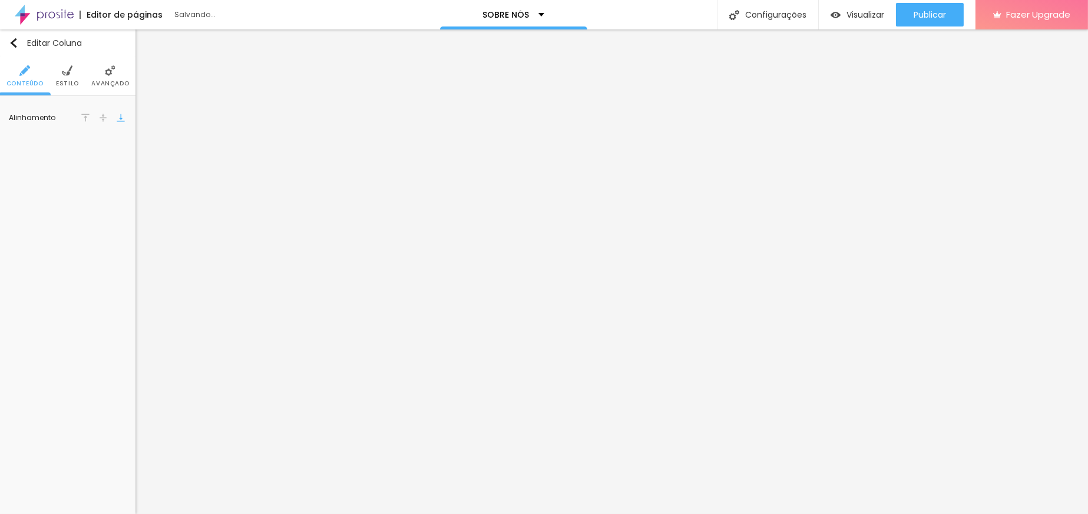  What do you see at coordinates (67, 84) in the screenshot?
I see `span: Estilo` at bounding box center [67, 84].